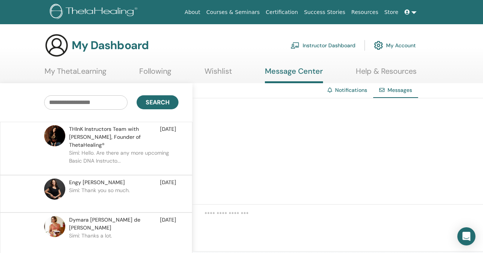 Image resolution: width=483 pixels, height=253 pixels. What do you see at coordinates (392, 12) in the screenshot?
I see `a: Store` at bounding box center [392, 12].